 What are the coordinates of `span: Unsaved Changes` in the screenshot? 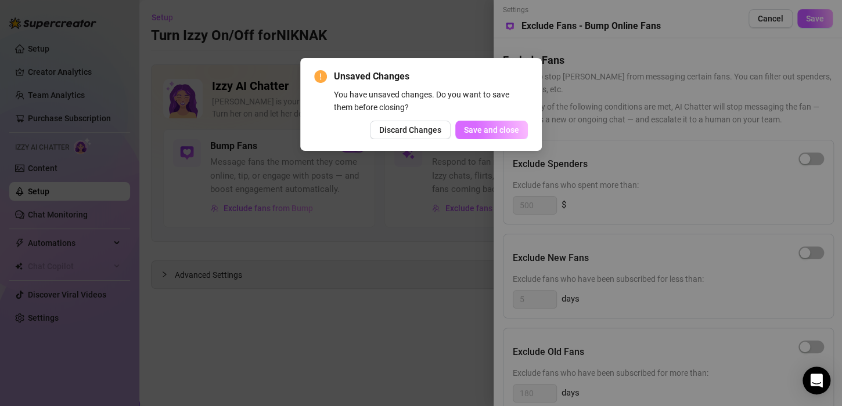 It's located at (431, 77).